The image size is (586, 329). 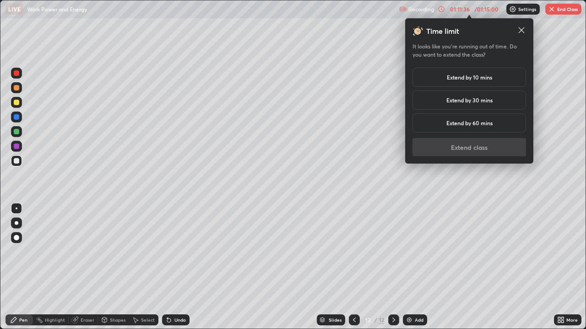 What do you see at coordinates (148, 320) in the screenshot?
I see `div: Select` at bounding box center [148, 320].